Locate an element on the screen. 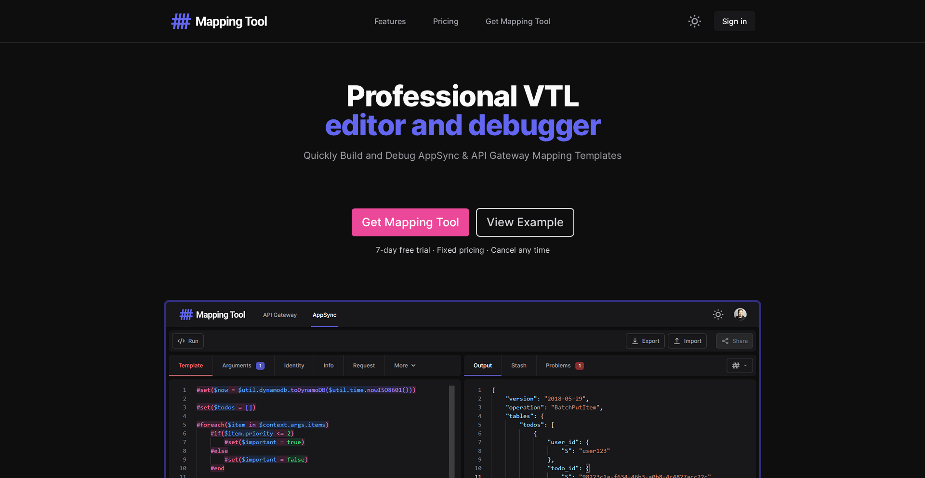 The image size is (925, 478). nav: Global is located at coordinates (462, 21).